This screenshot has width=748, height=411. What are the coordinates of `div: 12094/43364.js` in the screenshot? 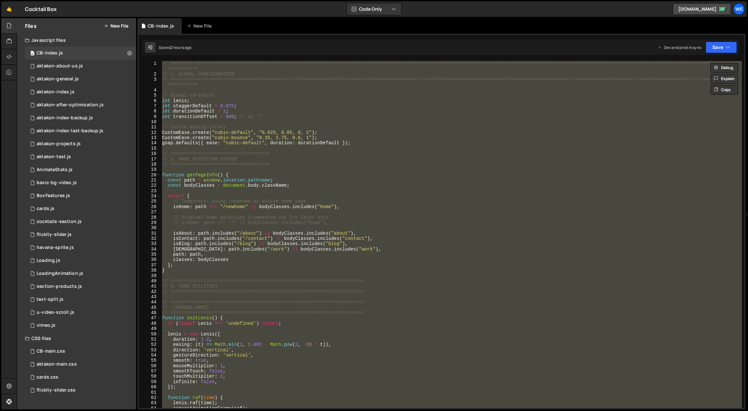 It's located at (80, 92).